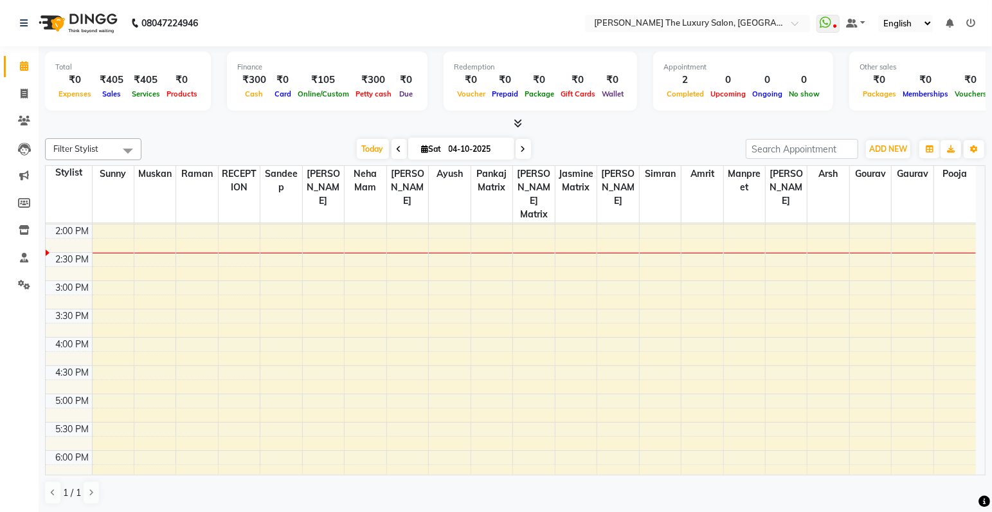 The width and height of the screenshot is (992, 512). Describe the element at coordinates (728, 94) in the screenshot. I see `span: Upcoming` at that location.